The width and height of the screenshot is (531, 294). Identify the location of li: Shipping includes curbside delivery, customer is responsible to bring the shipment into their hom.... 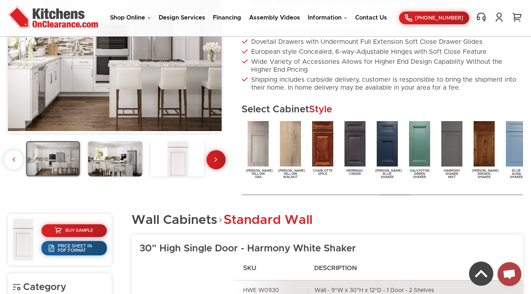
(382, 84).